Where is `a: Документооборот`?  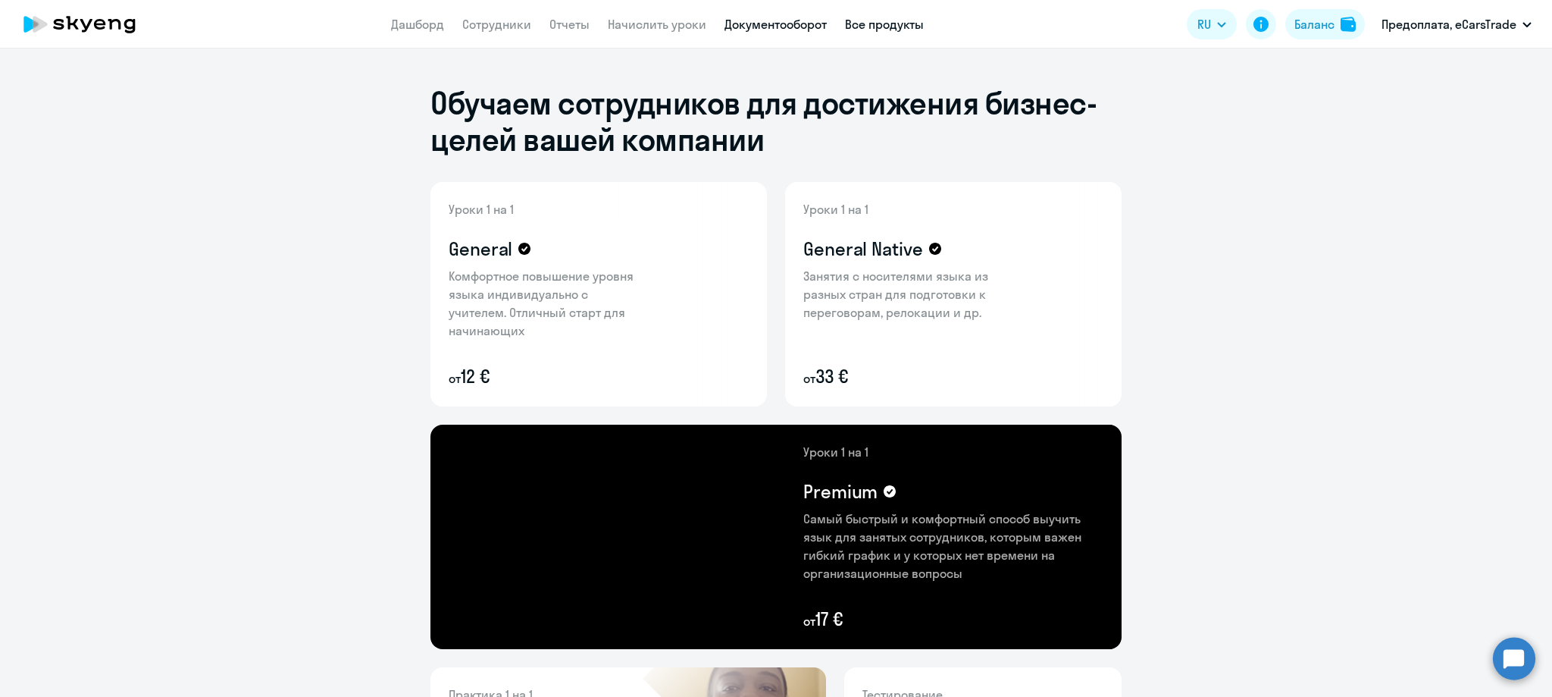
a: Документооборот is located at coordinates (775, 24).